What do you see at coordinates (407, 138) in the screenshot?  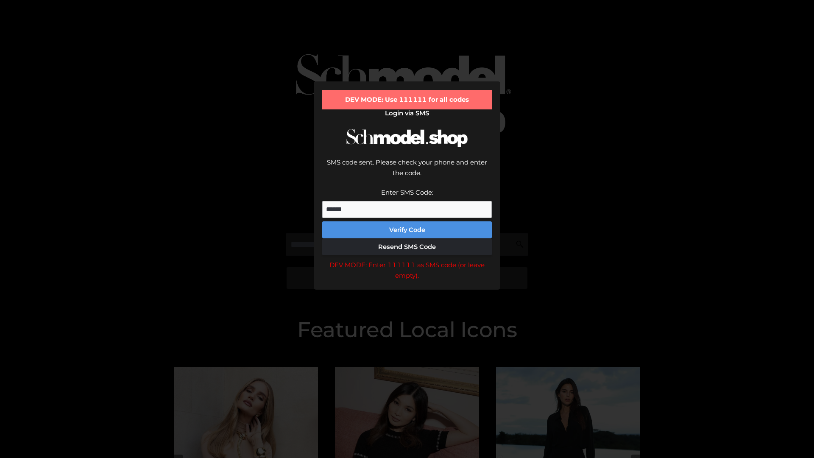 I see `img: Schmodel Logo` at bounding box center [407, 138].